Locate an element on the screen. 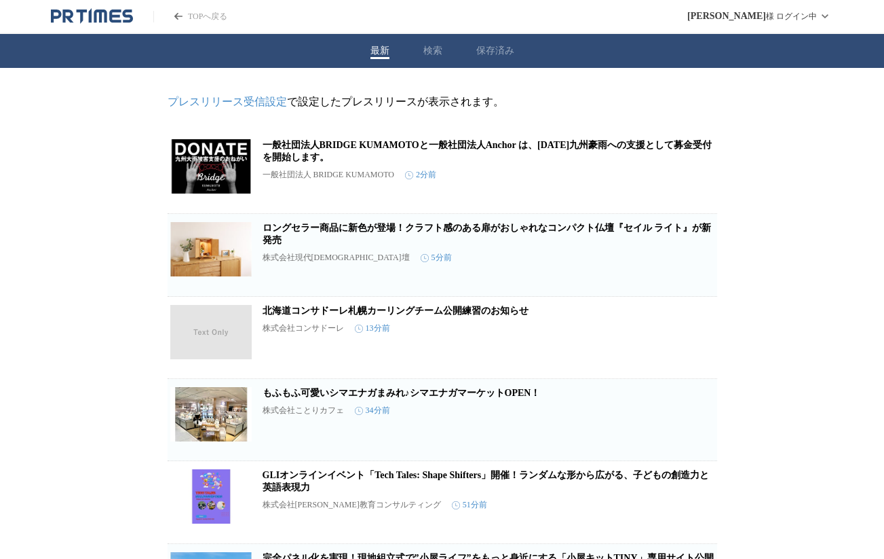  button: 検索 is located at coordinates (433, 51).